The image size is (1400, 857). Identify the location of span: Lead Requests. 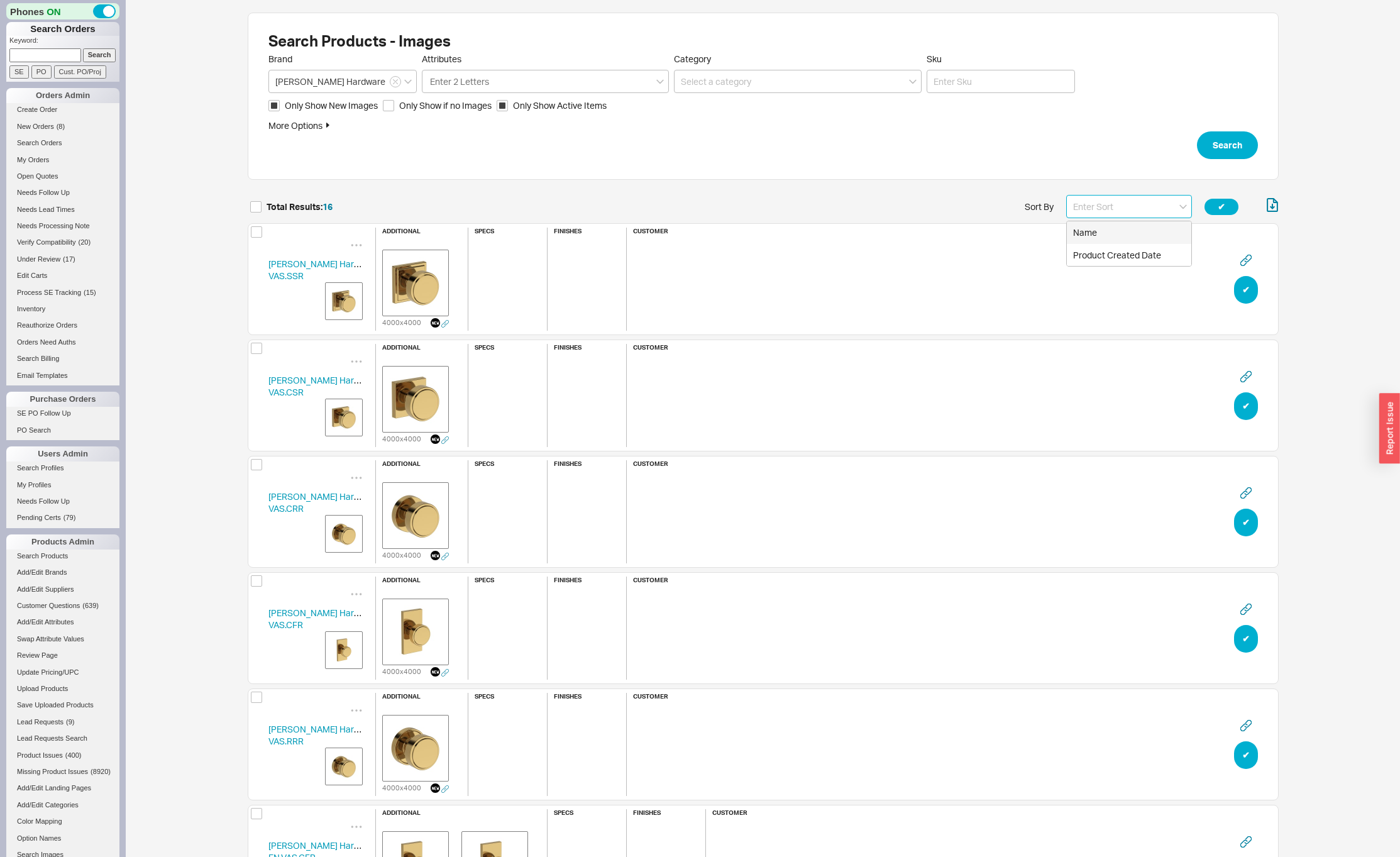
(40, 722).